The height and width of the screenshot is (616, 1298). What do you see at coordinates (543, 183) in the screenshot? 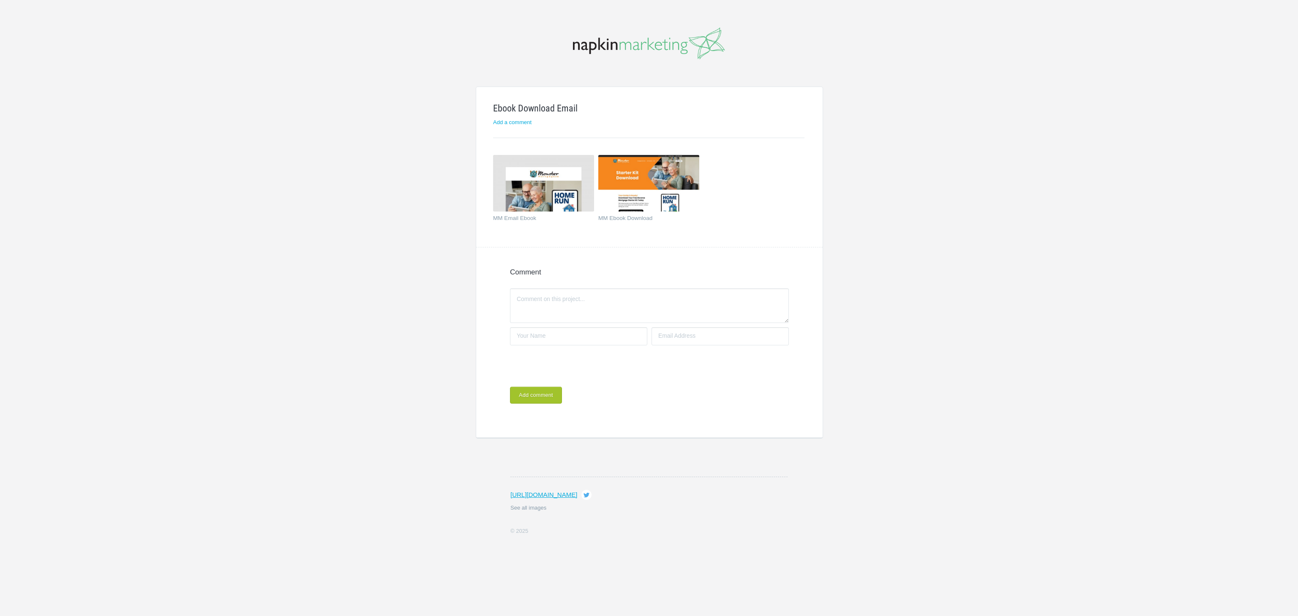
I see `img: napkinmarketing_mctm5h_thumb.jpg` at bounding box center [543, 183].